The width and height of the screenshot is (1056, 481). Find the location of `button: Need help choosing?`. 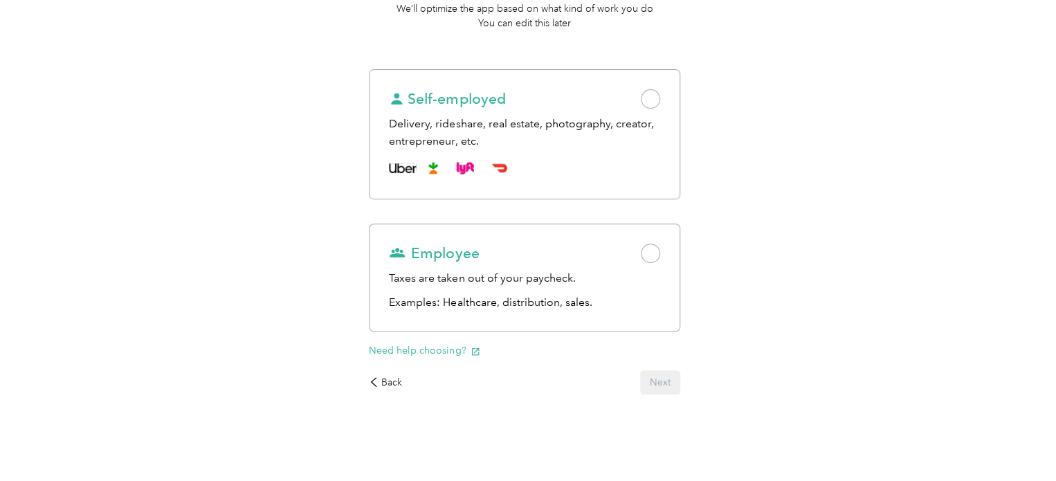

button: Need help choosing? is located at coordinates (424, 350).